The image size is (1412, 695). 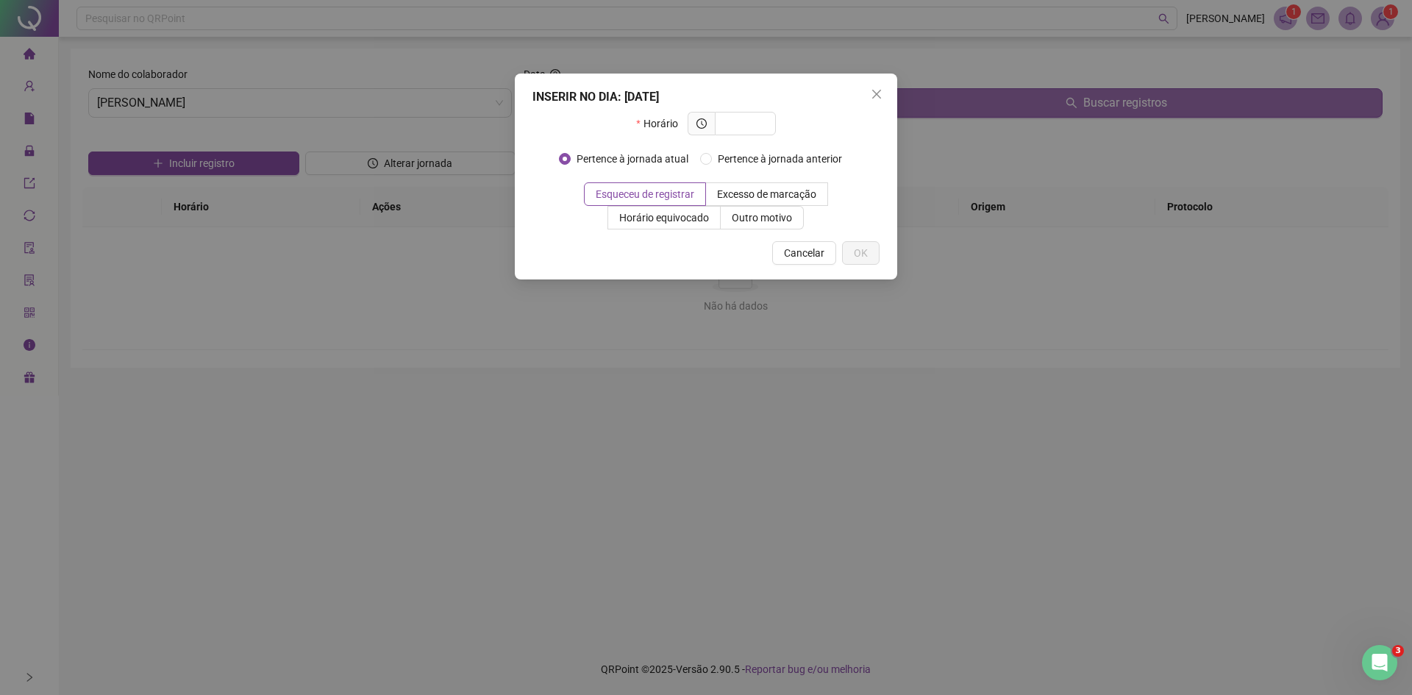 I want to click on span: Outro motivo, so click(x=762, y=218).